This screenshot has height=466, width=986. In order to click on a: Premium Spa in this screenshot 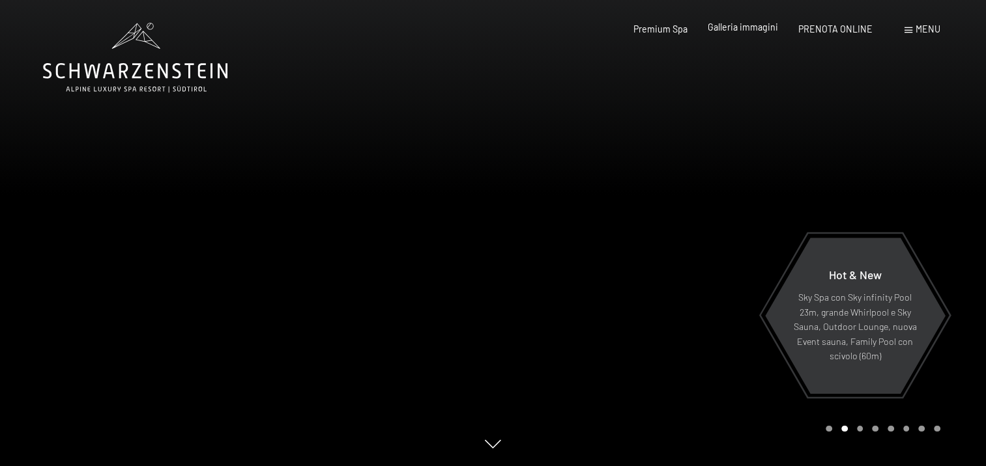, I will do `click(660, 29)`.